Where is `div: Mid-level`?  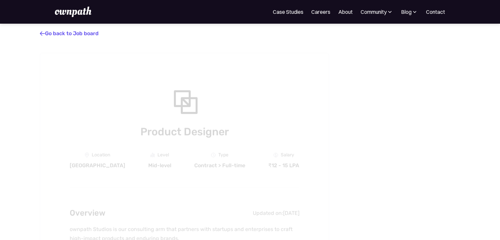
div: Mid-level is located at coordinates (160, 166).